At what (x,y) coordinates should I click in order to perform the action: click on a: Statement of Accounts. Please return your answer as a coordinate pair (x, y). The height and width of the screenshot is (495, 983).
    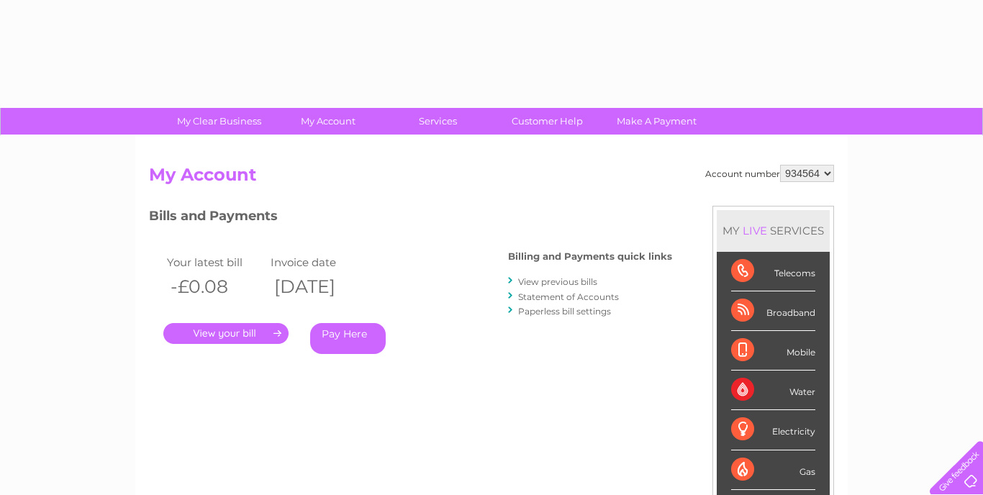
    Looking at the image, I should click on (568, 296).